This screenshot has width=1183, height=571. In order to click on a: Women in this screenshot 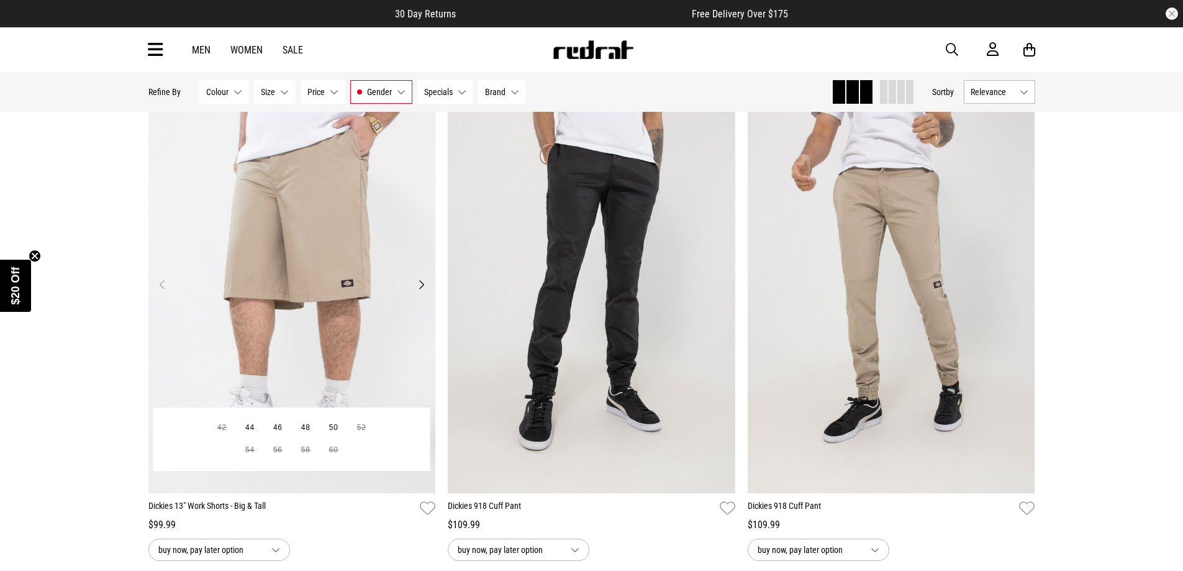, I will do `click(247, 50)`.